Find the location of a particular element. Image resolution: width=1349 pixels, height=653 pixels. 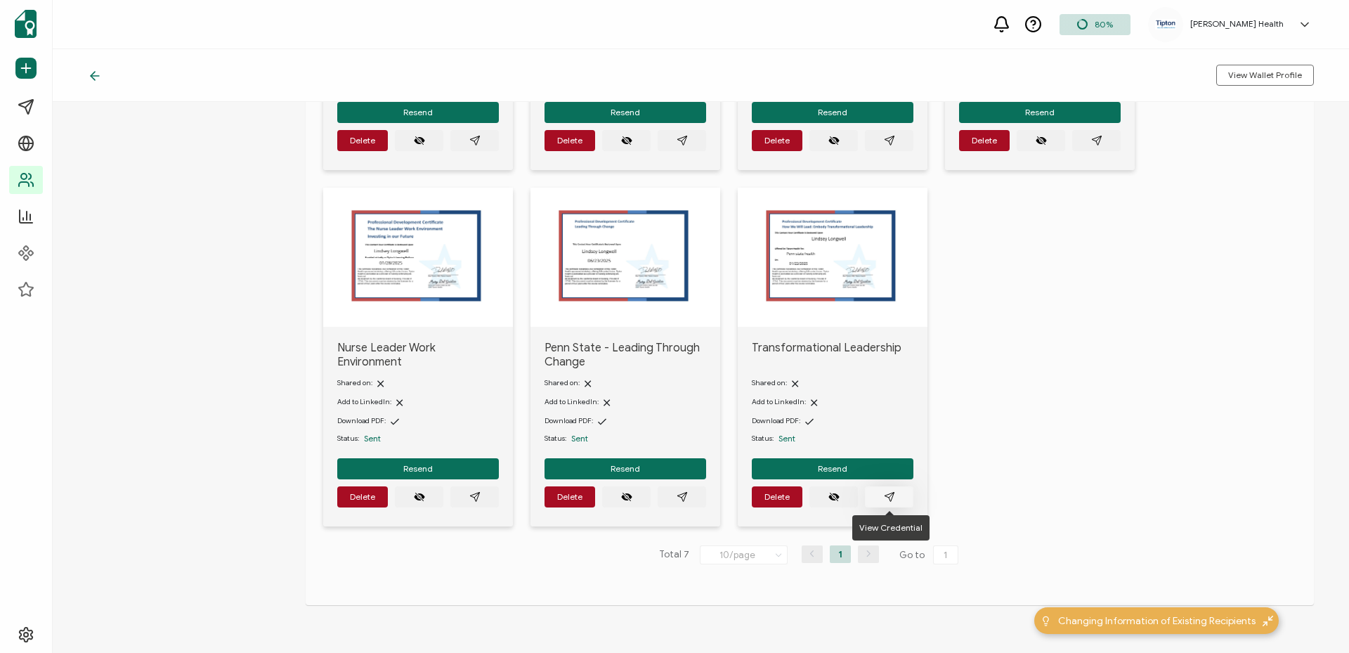

span: Transformational Leadership is located at coordinates (833, 355).